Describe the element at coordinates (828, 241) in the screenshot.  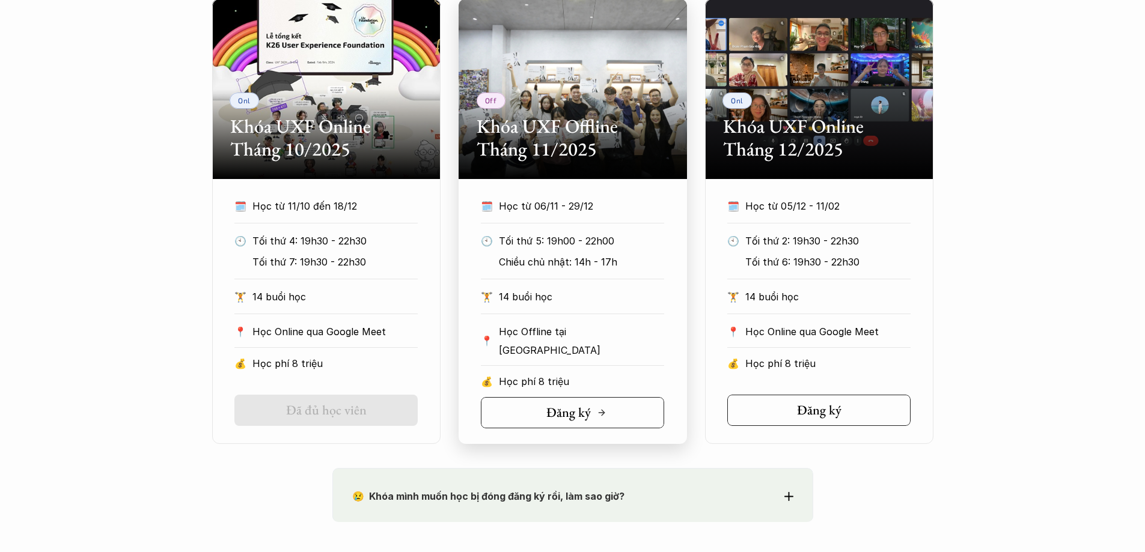
I see `p: Tối thứ 2: 19h30 - 22h30` at that location.